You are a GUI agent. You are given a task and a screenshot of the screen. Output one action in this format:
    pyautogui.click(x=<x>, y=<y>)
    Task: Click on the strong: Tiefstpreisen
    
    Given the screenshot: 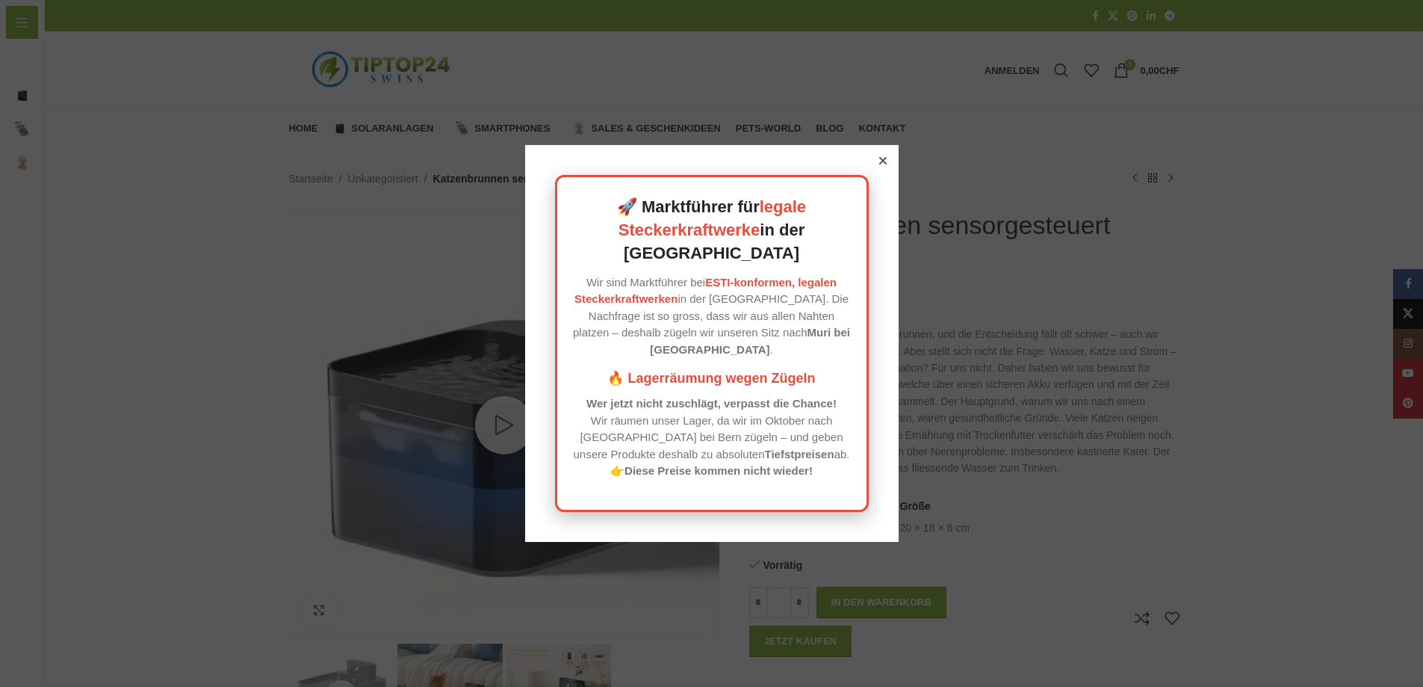 What is the action you would take?
    pyautogui.click(x=799, y=454)
    